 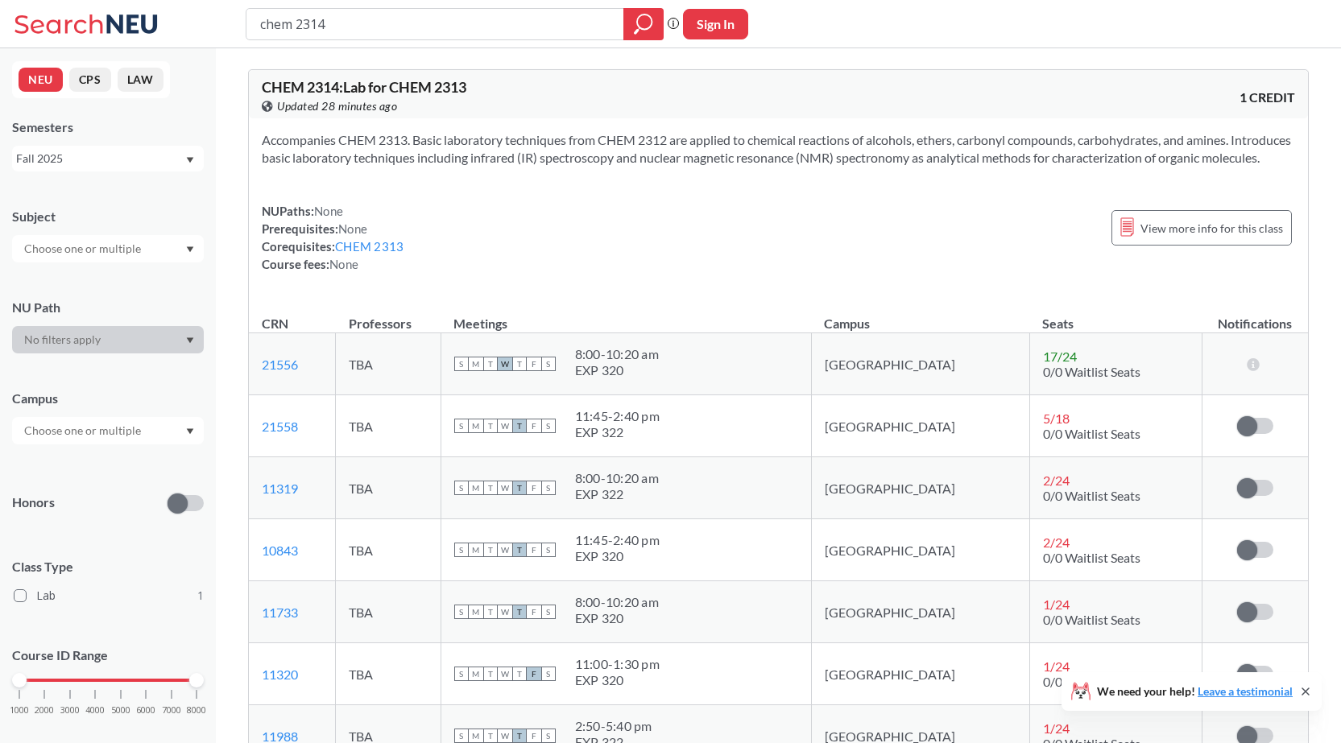 What do you see at coordinates (90, 80) in the screenshot?
I see `button: CPS` at bounding box center [90, 80].